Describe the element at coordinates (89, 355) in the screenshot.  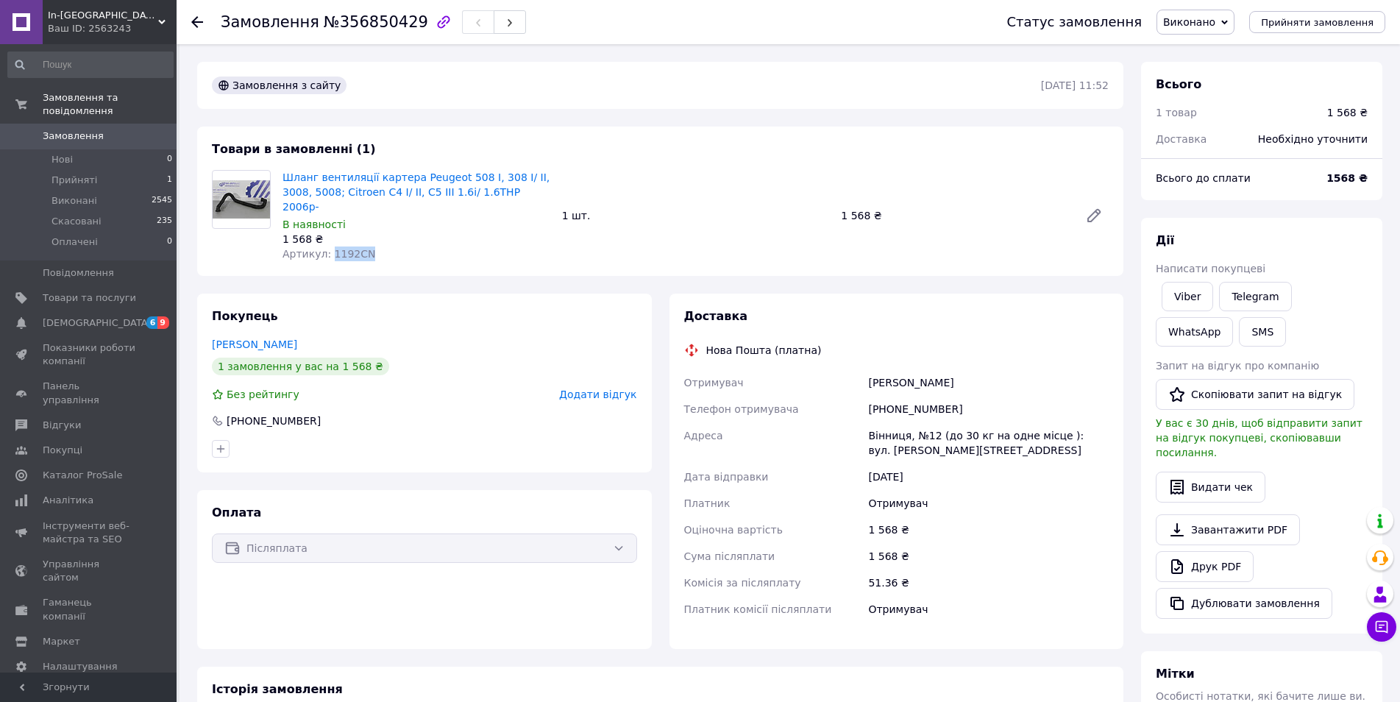
I see `span: Показники роботи компанії` at that location.